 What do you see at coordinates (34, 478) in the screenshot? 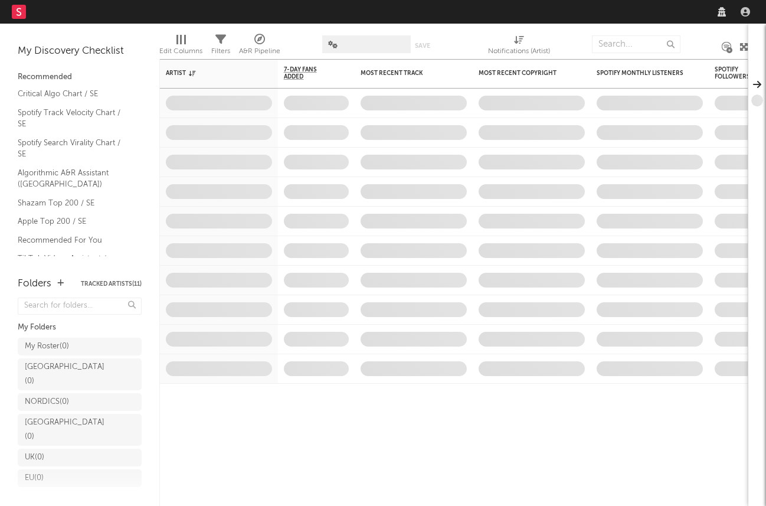
I see `div: EU ( 0 )` at bounding box center [34, 478].